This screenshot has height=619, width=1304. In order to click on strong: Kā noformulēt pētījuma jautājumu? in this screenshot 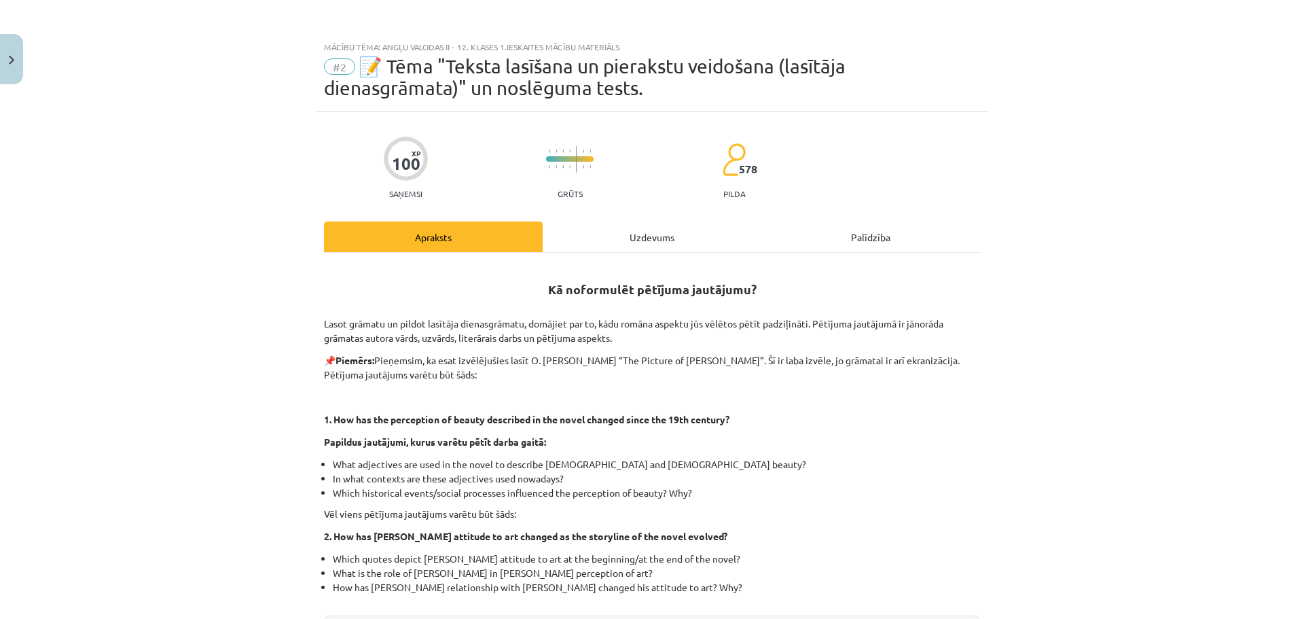, I will do `click(652, 289)`.